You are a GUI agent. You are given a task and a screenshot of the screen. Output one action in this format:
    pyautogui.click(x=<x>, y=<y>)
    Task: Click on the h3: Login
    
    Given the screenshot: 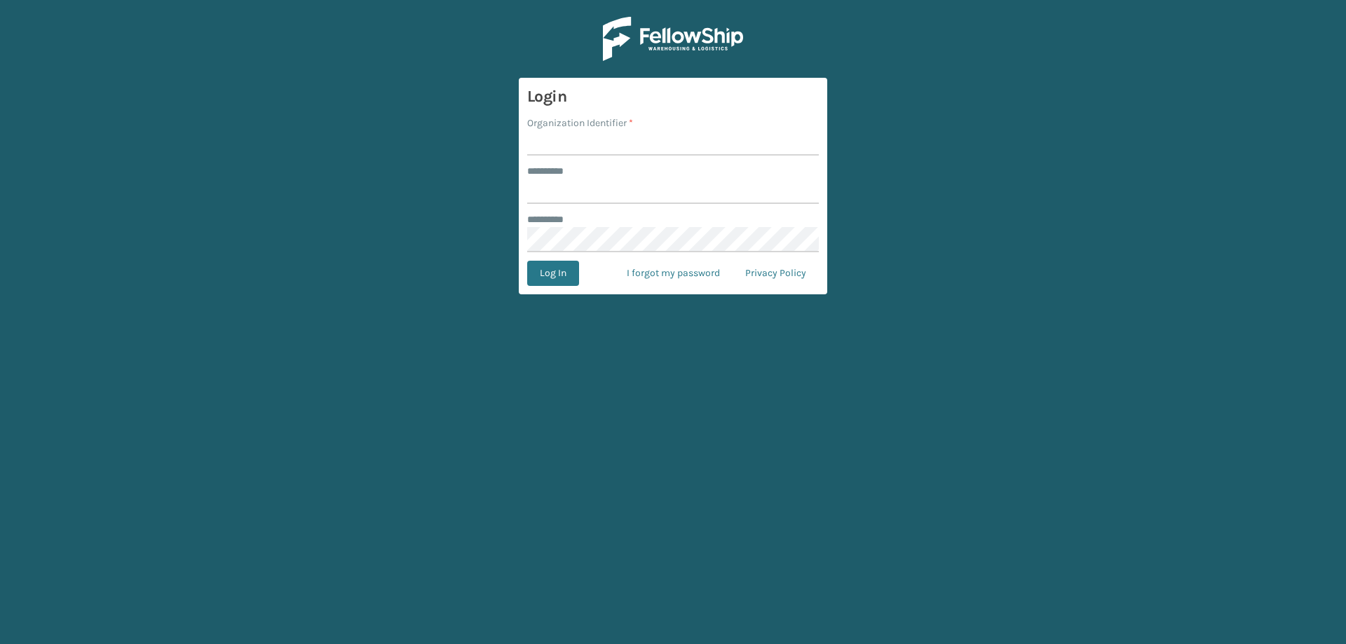 What is the action you would take?
    pyautogui.click(x=673, y=97)
    